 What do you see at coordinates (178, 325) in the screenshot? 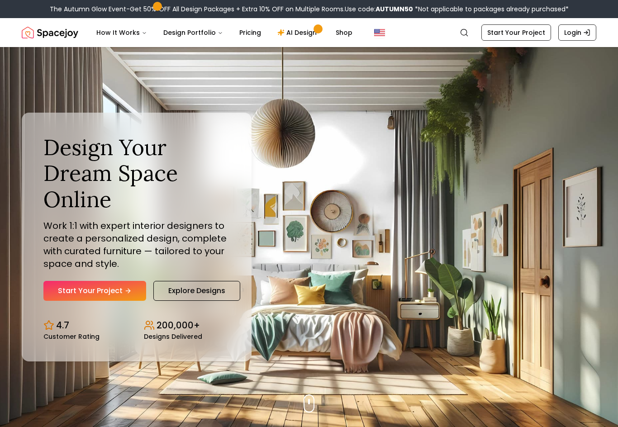
I see `p: 200,000+` at bounding box center [178, 325].